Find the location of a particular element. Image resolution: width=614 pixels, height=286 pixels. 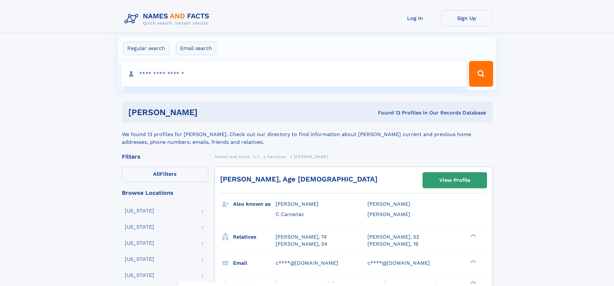

h3: Email is located at coordinates (254, 263).